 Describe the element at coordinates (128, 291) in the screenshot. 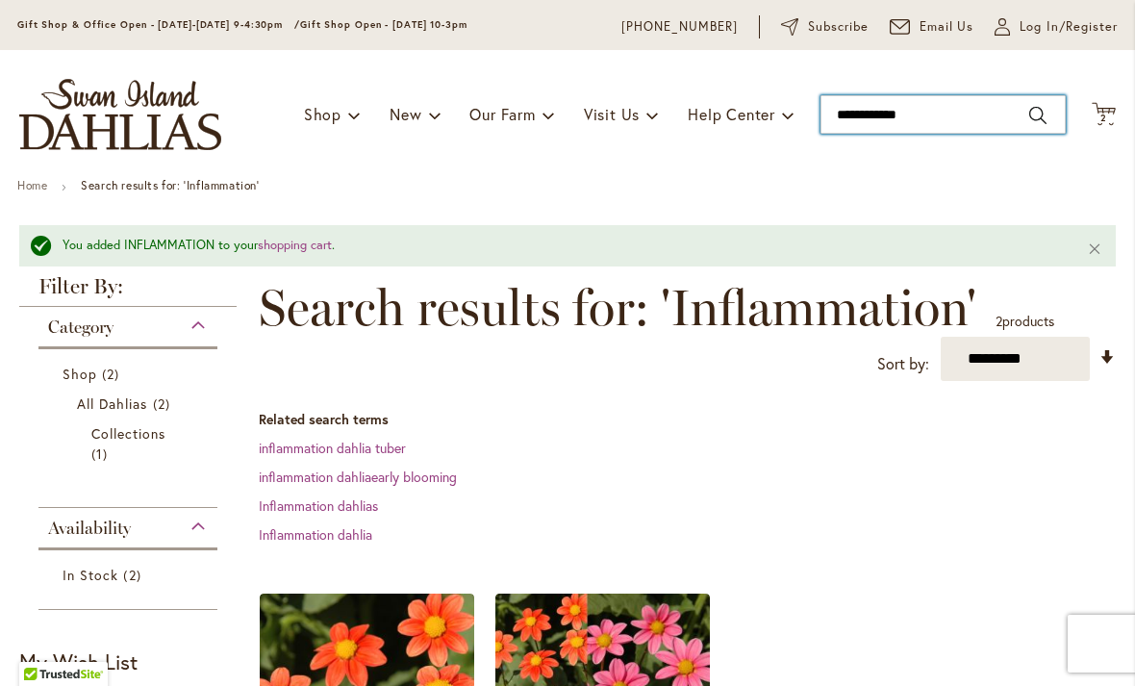

I see `strong: Filter By:` at that location.